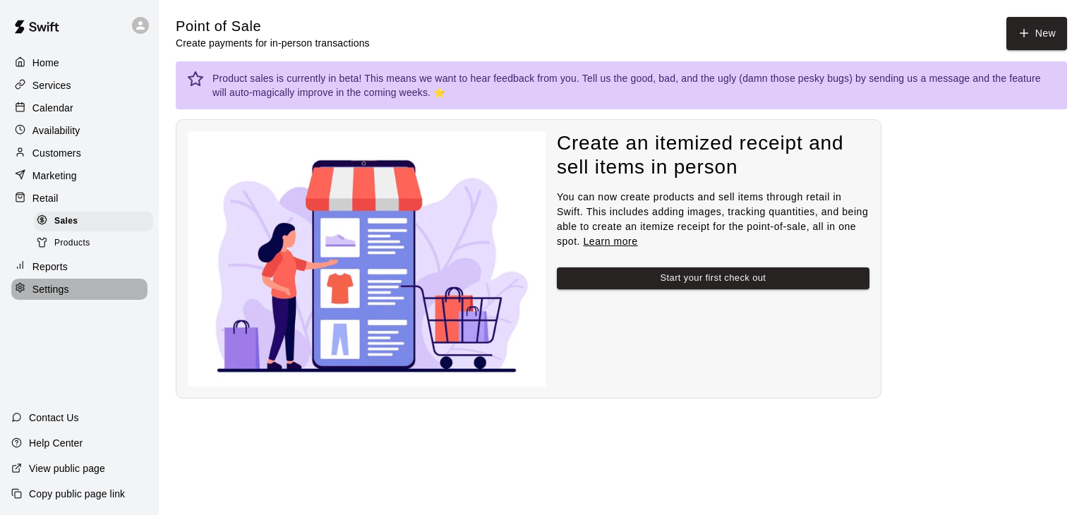 The width and height of the screenshot is (1084, 515). I want to click on a: Home, so click(79, 63).